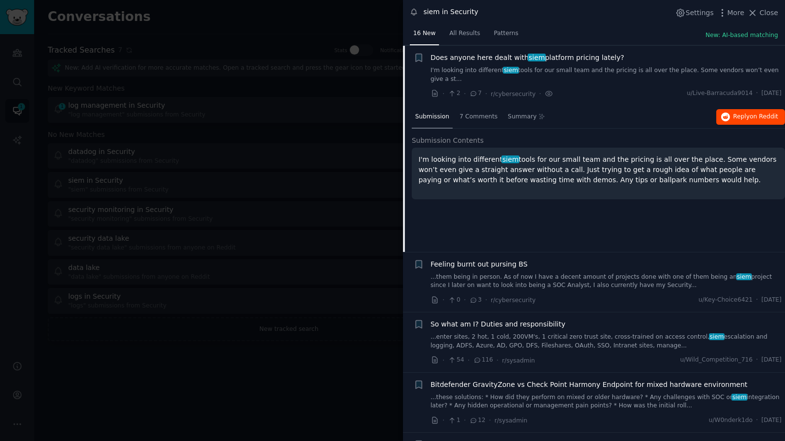 This screenshot has height=441, width=785. What do you see at coordinates (454, 94) in the screenshot?
I see `span: 2` at bounding box center [454, 94].